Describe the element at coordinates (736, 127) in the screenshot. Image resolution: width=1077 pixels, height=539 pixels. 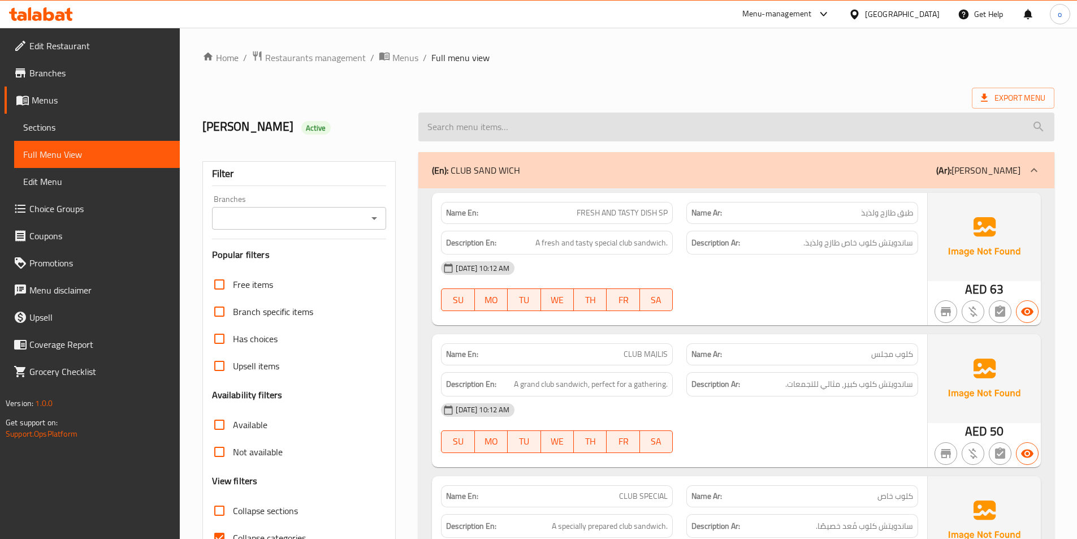
I see `input: search` at that location.